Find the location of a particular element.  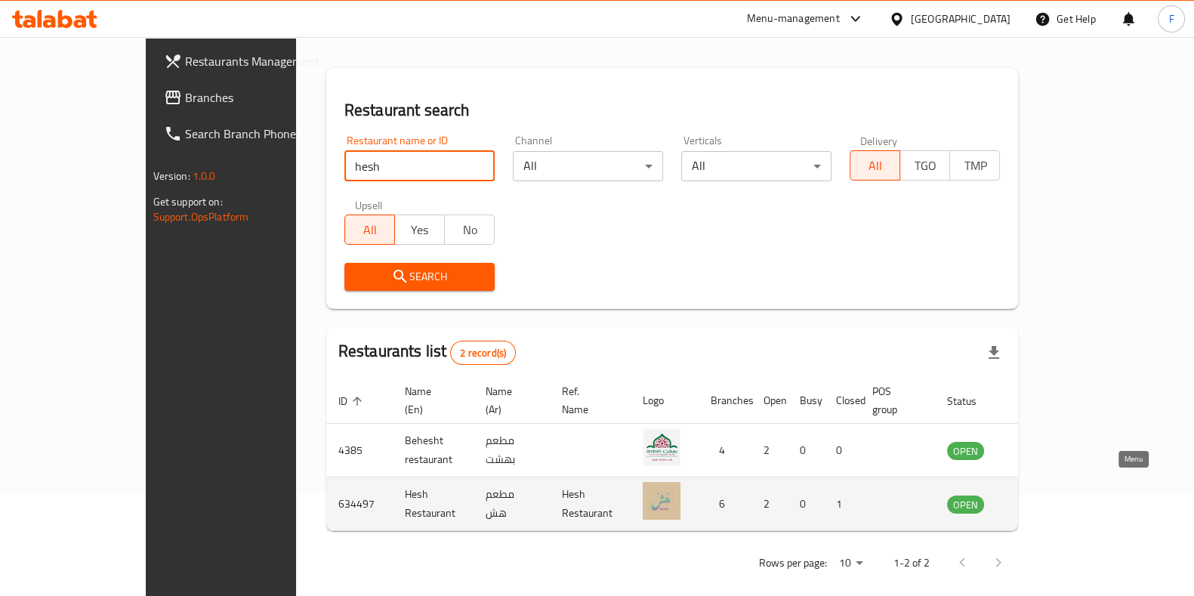

th: Closed is located at coordinates (842, 400).